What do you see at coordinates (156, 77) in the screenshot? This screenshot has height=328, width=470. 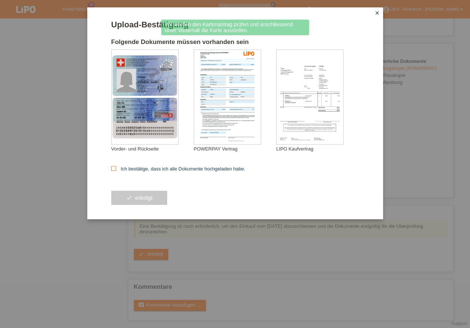 I see `div: Dillier` at bounding box center [156, 77].